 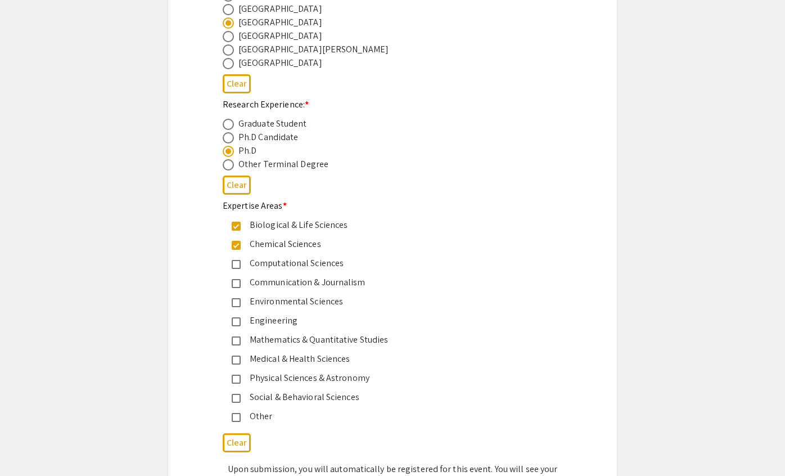 I want to click on div: Ph.D Candidate, so click(x=268, y=137).